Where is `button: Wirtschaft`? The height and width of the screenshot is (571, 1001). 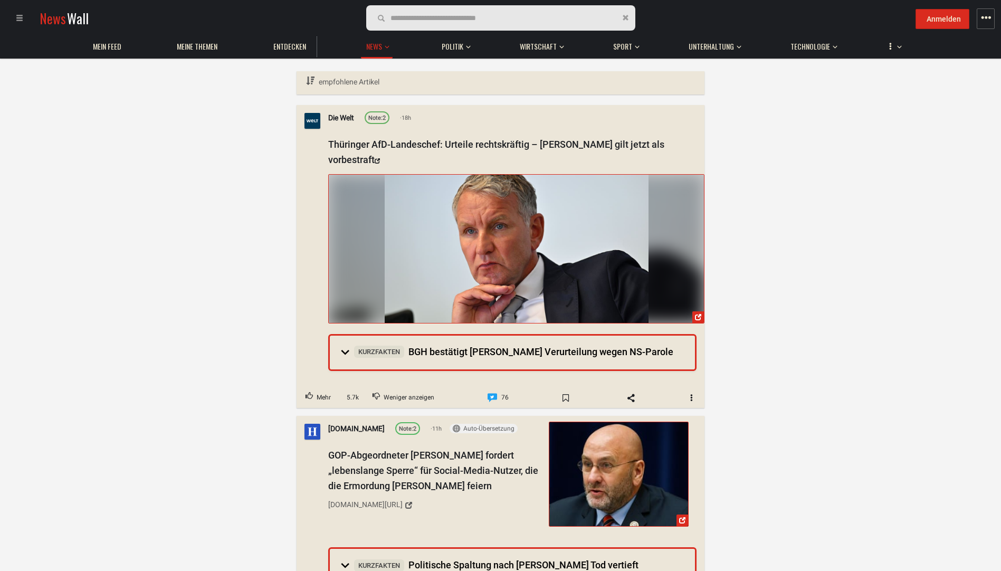
button: Wirtschaft is located at coordinates (539, 44).